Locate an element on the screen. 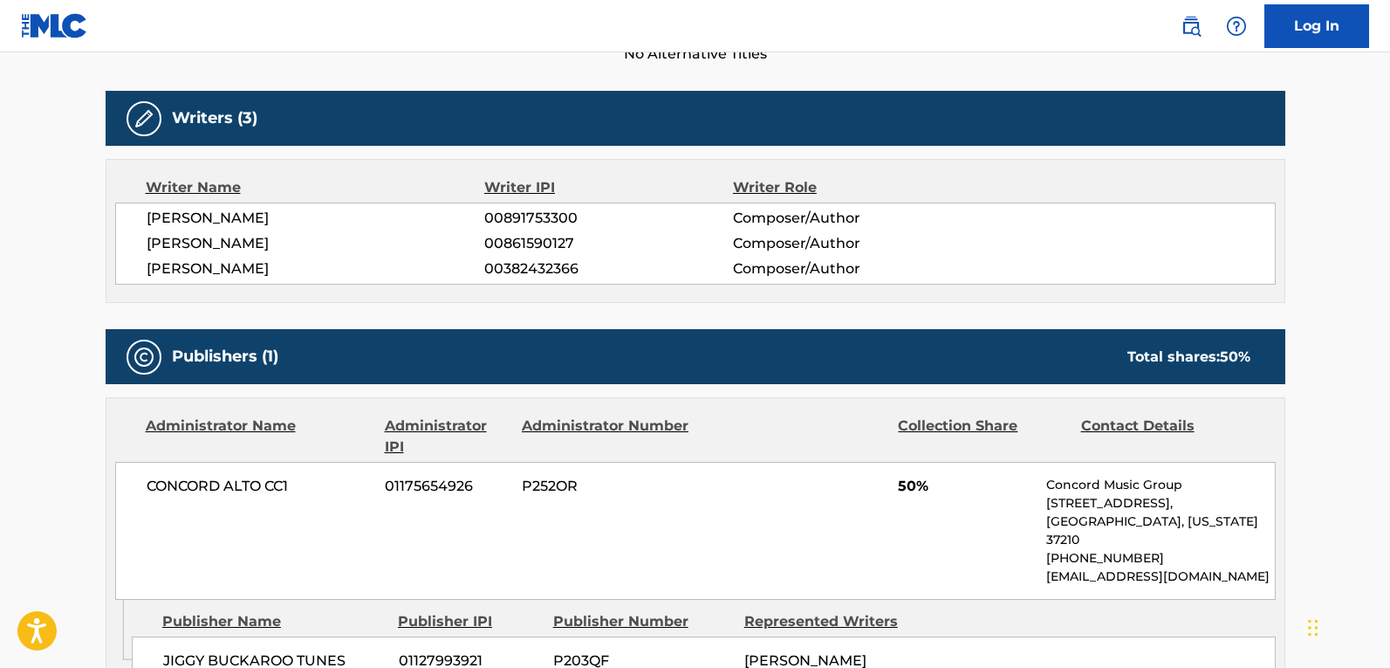 This screenshot has width=1390, height=668. div: Writer IPI is located at coordinates (608, 188).